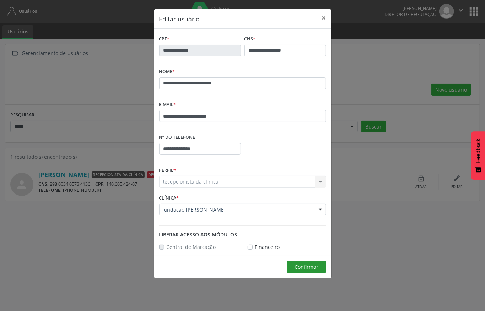  I want to click on label: E-mail, so click(168, 105).